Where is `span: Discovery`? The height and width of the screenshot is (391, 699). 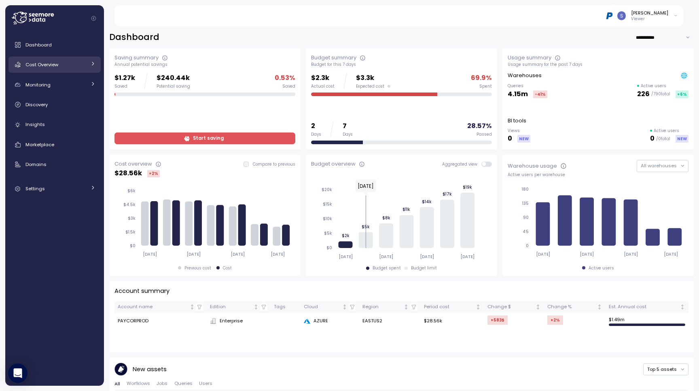 span: Discovery is located at coordinates (36, 105).